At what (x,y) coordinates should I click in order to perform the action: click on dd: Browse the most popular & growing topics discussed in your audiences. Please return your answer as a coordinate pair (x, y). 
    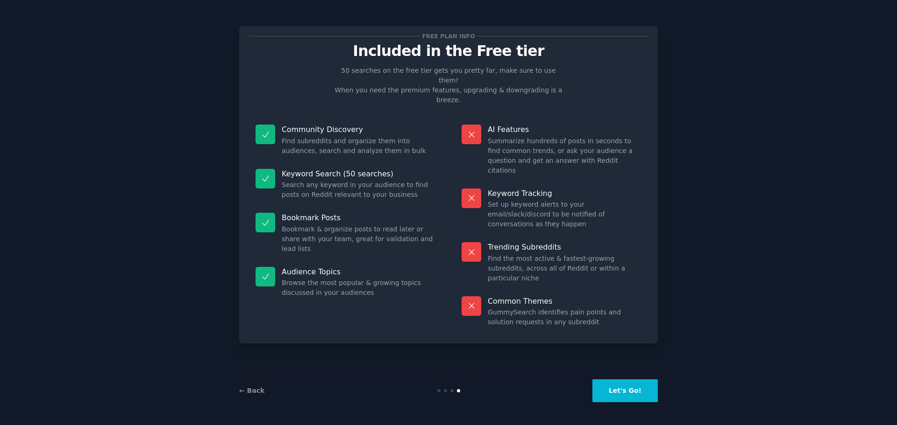
    Looking at the image, I should click on (358, 288).